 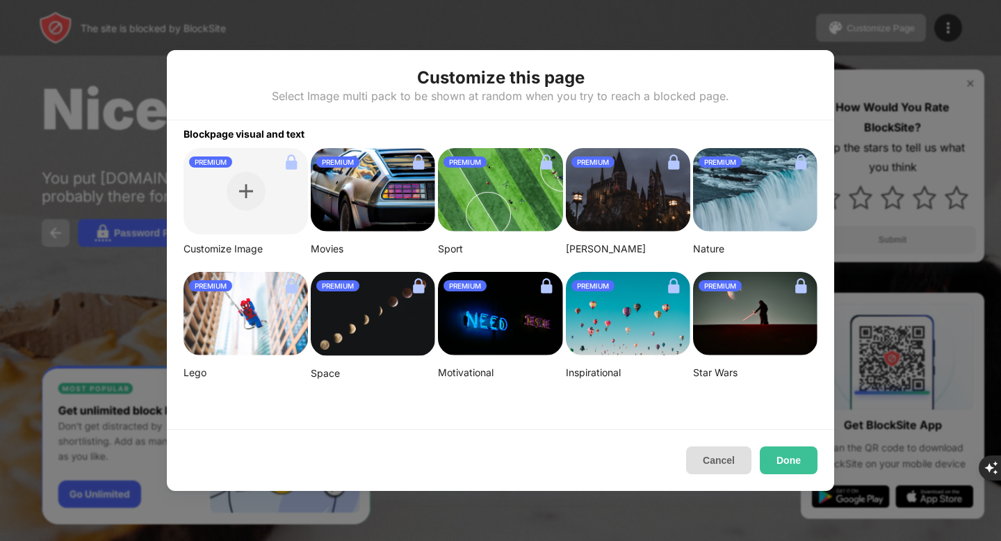 I want to click on div: Movies, so click(x=373, y=249).